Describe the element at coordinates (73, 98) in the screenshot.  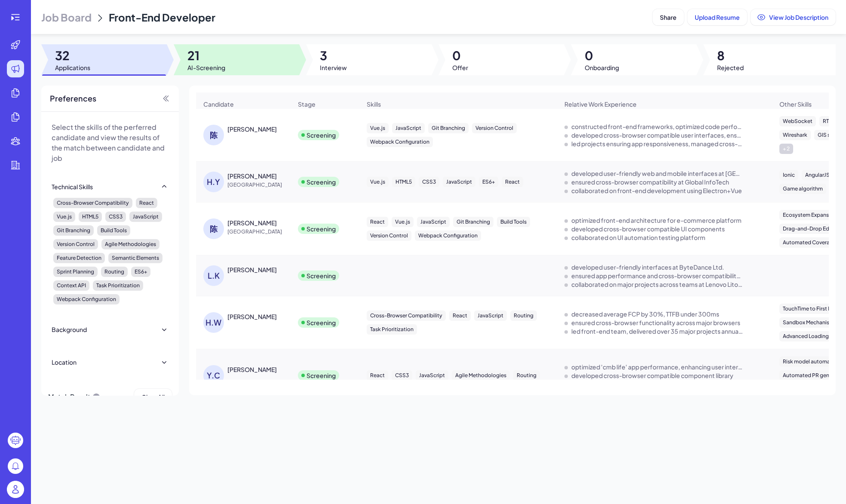
I see `span: Preferences` at that location.